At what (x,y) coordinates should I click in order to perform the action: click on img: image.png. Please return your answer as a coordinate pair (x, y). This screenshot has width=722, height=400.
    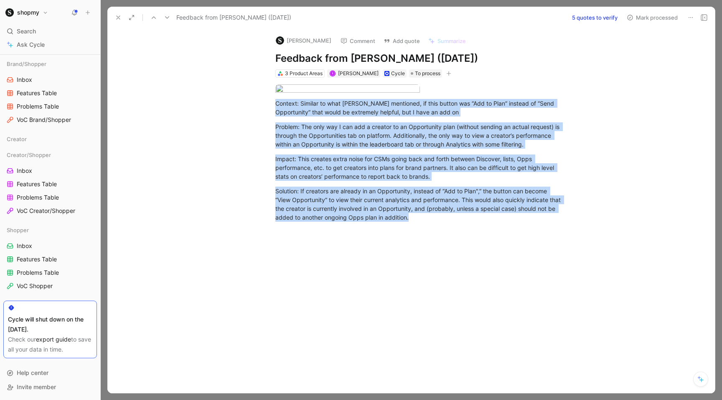
    Looking at the image, I should click on (348, 90).